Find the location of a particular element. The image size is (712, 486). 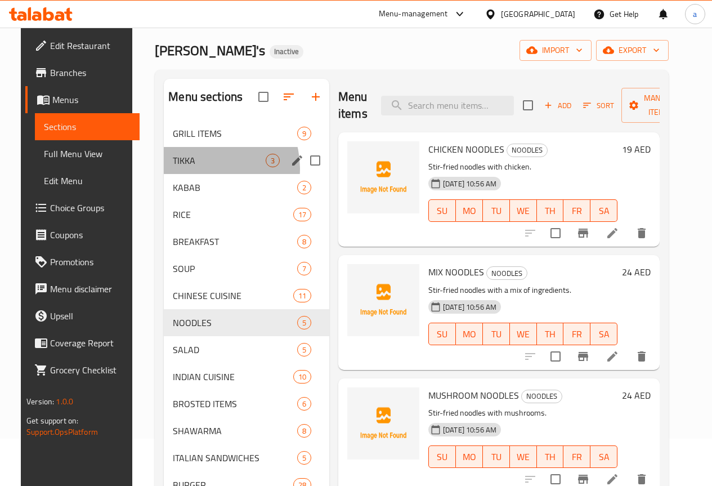

span: MIX NOODLES is located at coordinates (456, 272).